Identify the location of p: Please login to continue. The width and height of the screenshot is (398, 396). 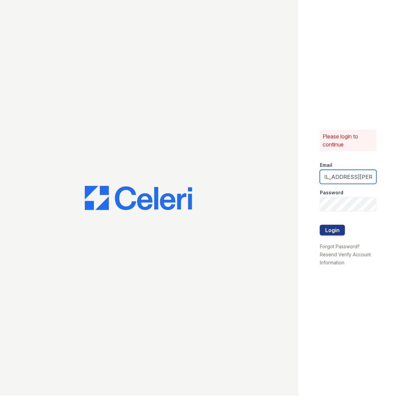
(348, 140).